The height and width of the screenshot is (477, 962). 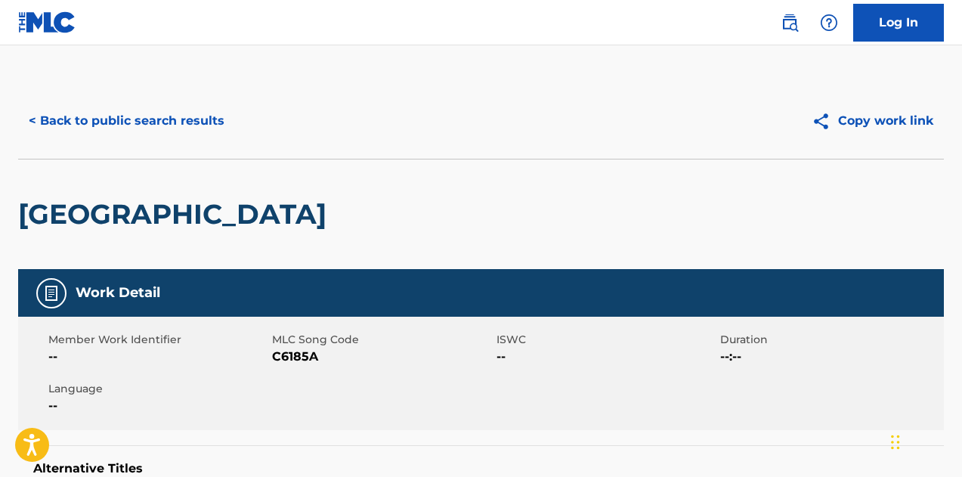 What do you see at coordinates (118, 292) in the screenshot?
I see `h5: Work Detail` at bounding box center [118, 292].